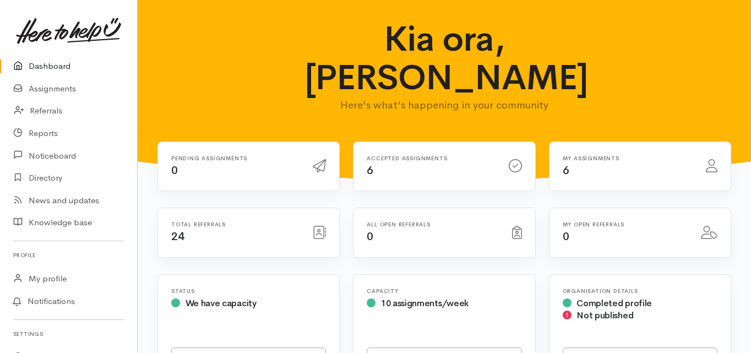 The image size is (751, 353). What do you see at coordinates (432, 224) in the screenshot?
I see `h6: All open referrals` at bounding box center [432, 224].